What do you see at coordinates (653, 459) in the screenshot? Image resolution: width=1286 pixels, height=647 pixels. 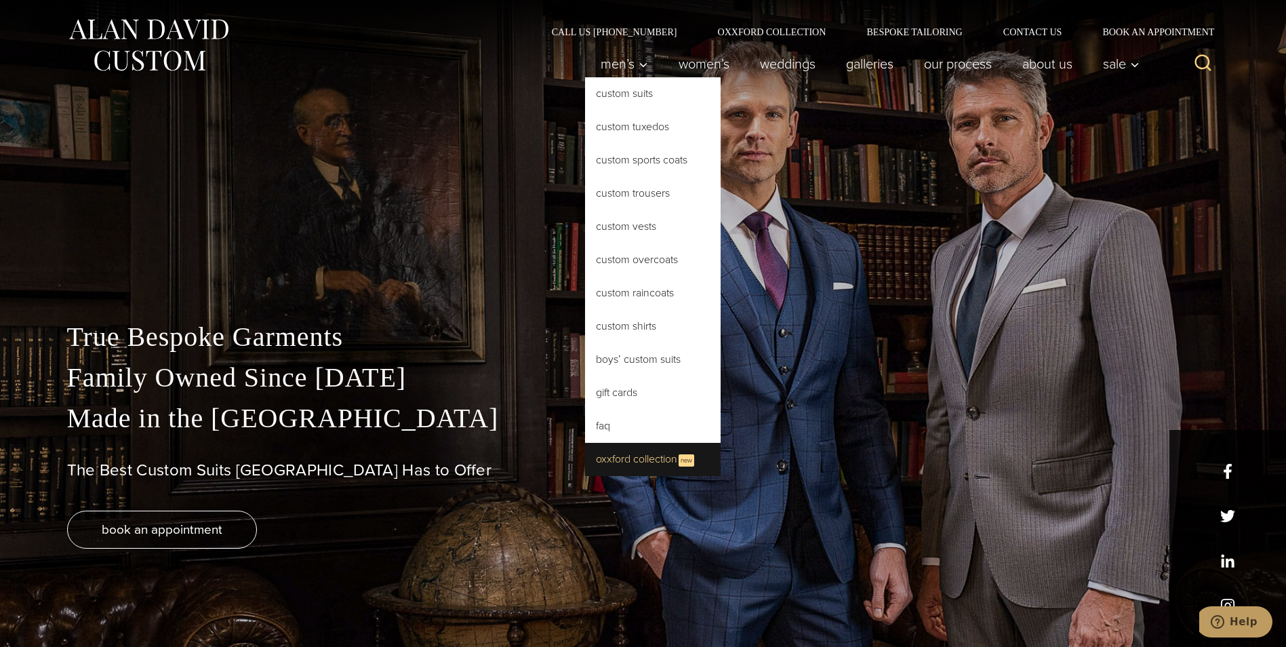 I see `a: Oxxford CollectionNew` at bounding box center [653, 459].